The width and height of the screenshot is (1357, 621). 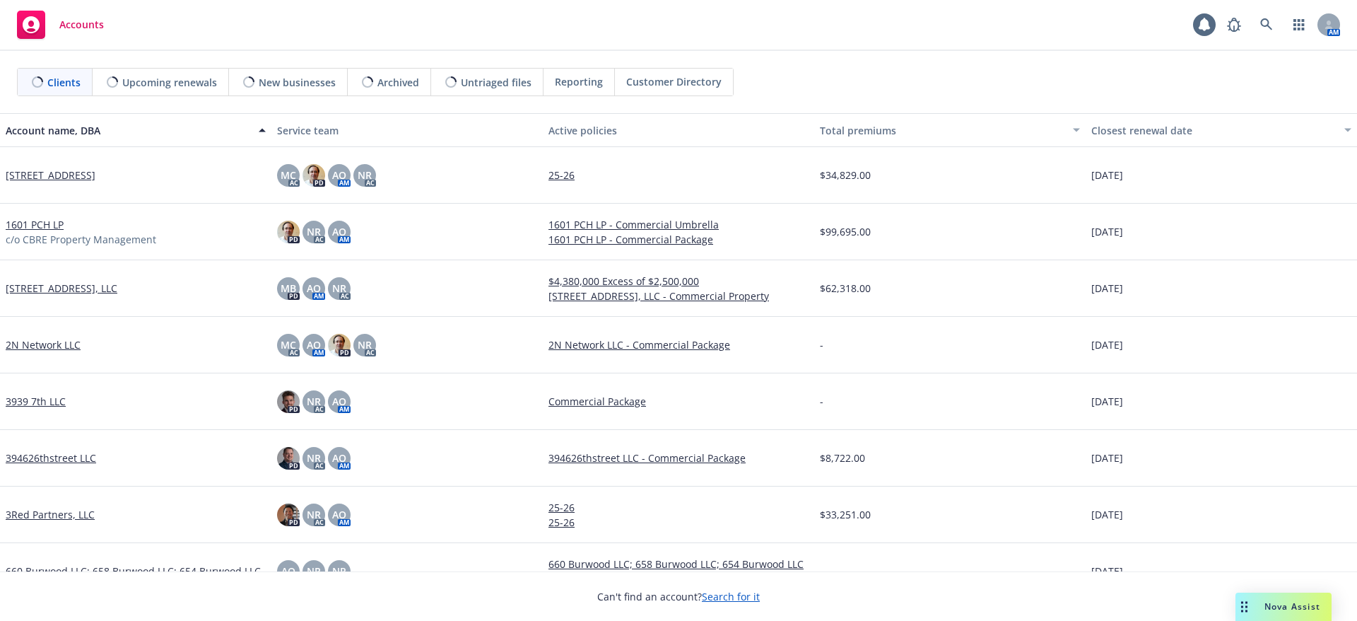 I want to click on span: Upcoming renewals, so click(x=170, y=82).